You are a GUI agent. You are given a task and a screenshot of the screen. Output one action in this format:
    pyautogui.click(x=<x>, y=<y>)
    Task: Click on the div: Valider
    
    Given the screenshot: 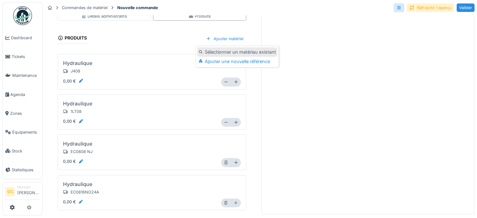 What is the action you would take?
    pyautogui.click(x=466, y=8)
    